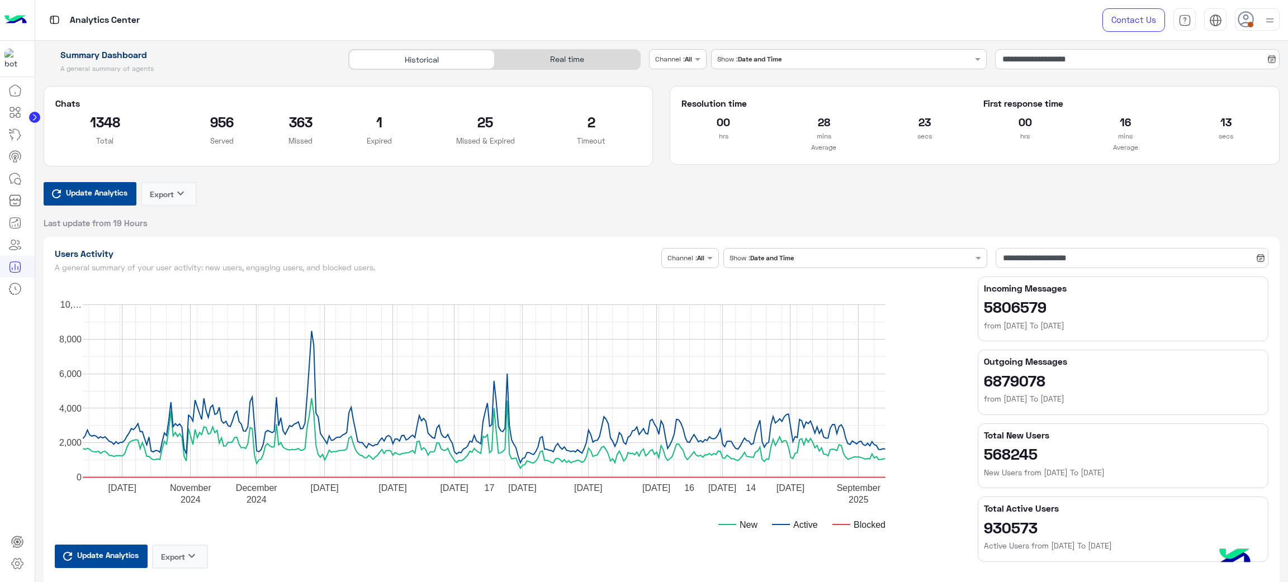 The width and height of the screenshot is (1288, 582). Describe the element at coordinates (1125, 103) in the screenshot. I see `h5: First response time` at that location.